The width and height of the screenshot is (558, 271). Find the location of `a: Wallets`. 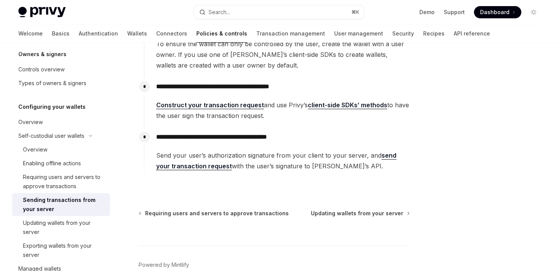

a: Wallets is located at coordinates (137, 34).